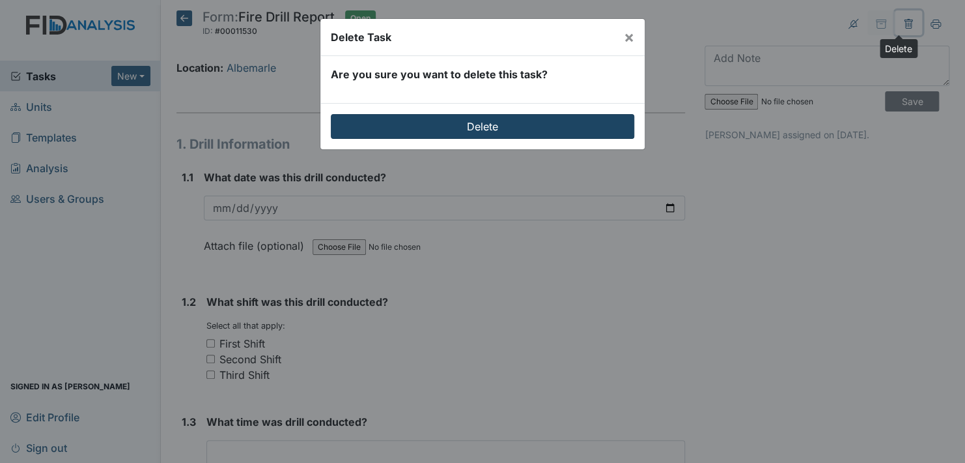 The width and height of the screenshot is (965, 463). What do you see at coordinates (439, 74) in the screenshot?
I see `strong: Are you sure you want to delete this task?` at bounding box center [439, 74].